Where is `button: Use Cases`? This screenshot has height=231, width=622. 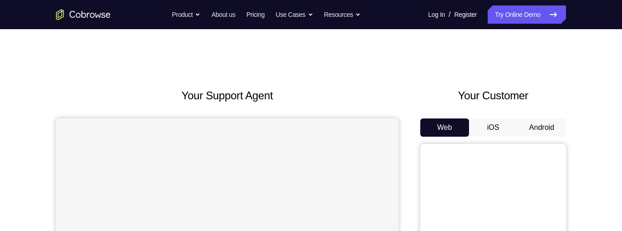 button: Use Cases is located at coordinates (294, 15).